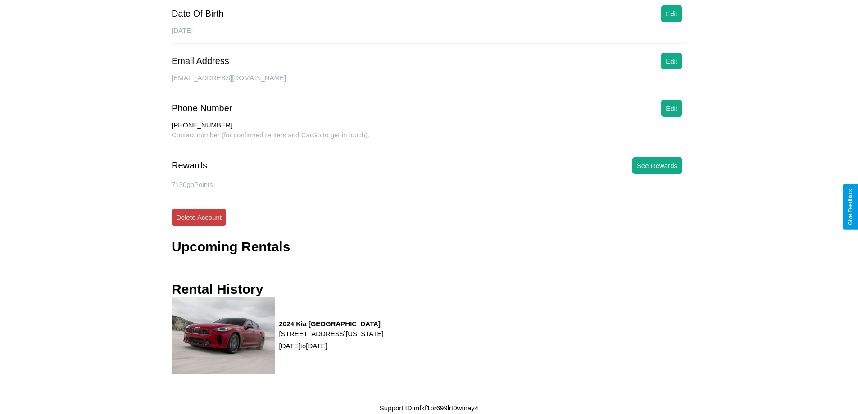 Image resolution: width=858 pixels, height=414 pixels. Describe the element at coordinates (199, 217) in the screenshot. I see `button: Delete Account` at that location.